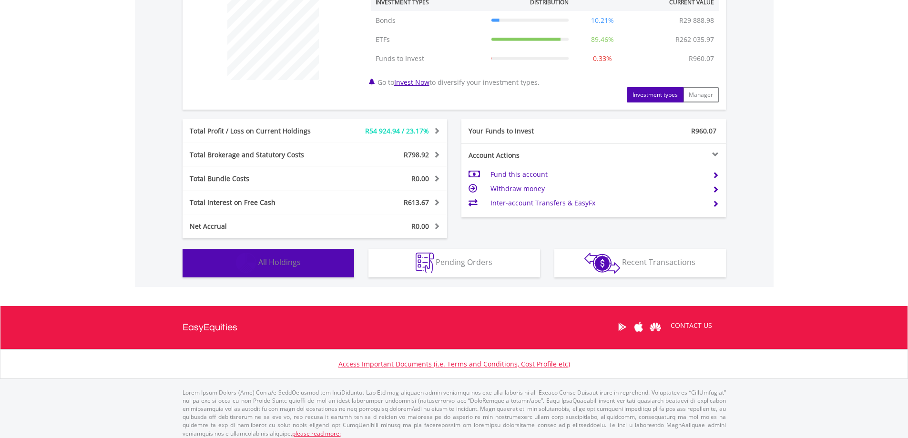  I want to click on div: Net Accrual, so click(260, 226).